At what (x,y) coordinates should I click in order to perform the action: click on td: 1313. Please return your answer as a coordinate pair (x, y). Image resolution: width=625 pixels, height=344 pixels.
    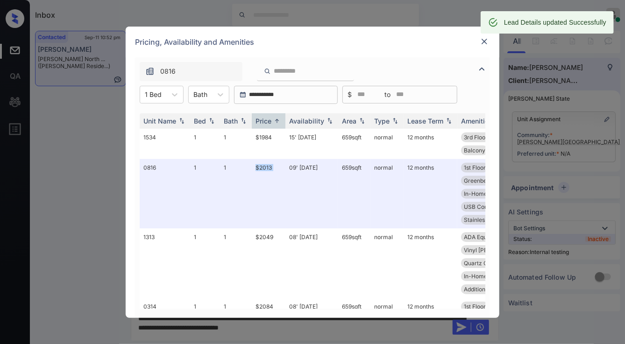
    Looking at the image, I should click on (165, 263).